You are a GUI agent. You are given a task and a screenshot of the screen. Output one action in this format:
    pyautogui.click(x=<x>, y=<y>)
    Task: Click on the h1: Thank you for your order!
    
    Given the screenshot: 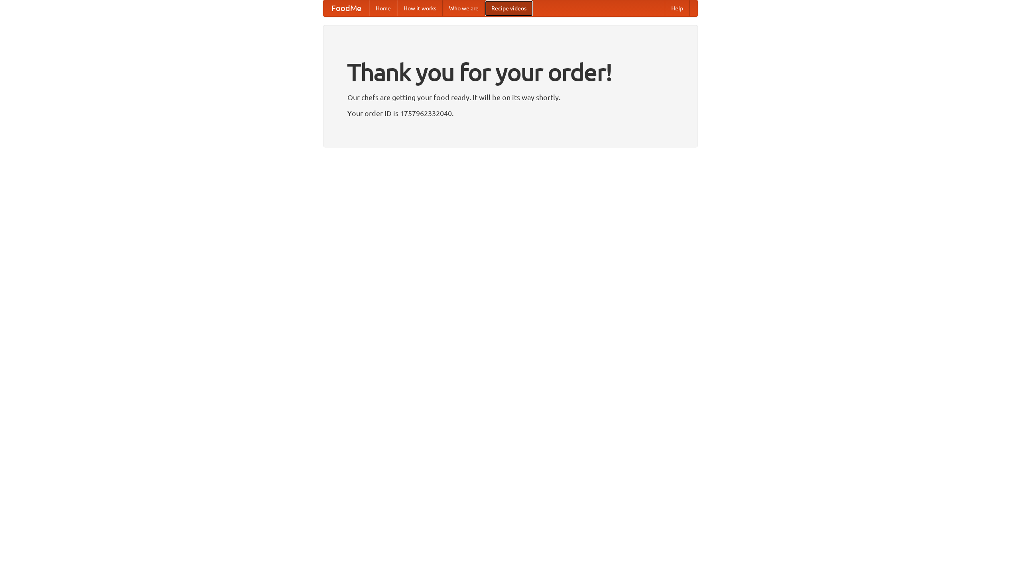 What is the action you would take?
    pyautogui.click(x=510, y=72)
    